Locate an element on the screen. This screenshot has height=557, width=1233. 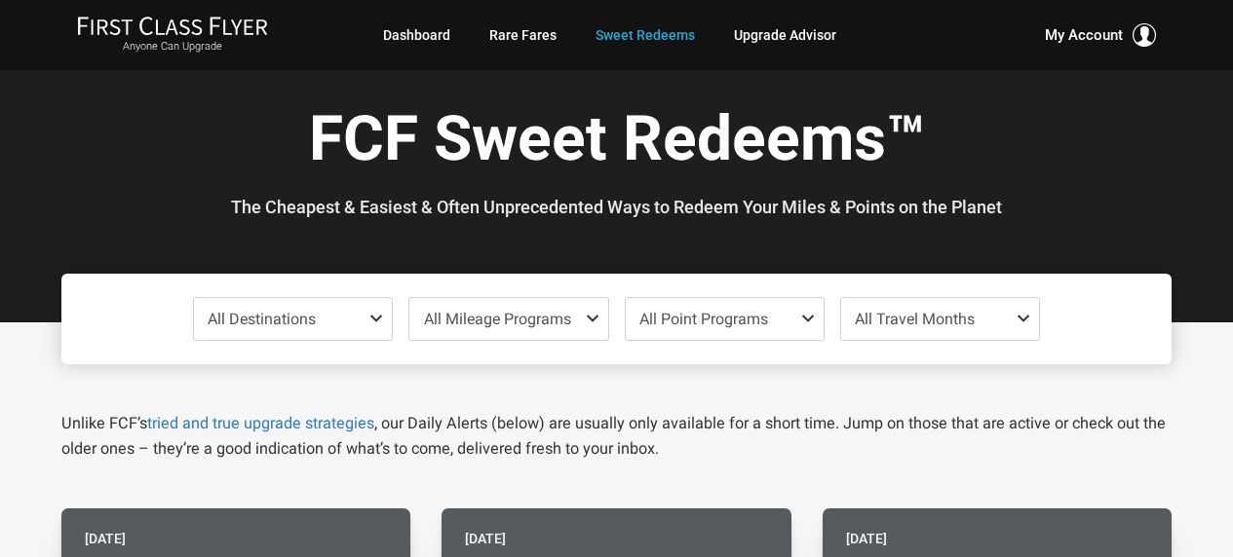
a: Upgrade Advisor is located at coordinates (784, 35).